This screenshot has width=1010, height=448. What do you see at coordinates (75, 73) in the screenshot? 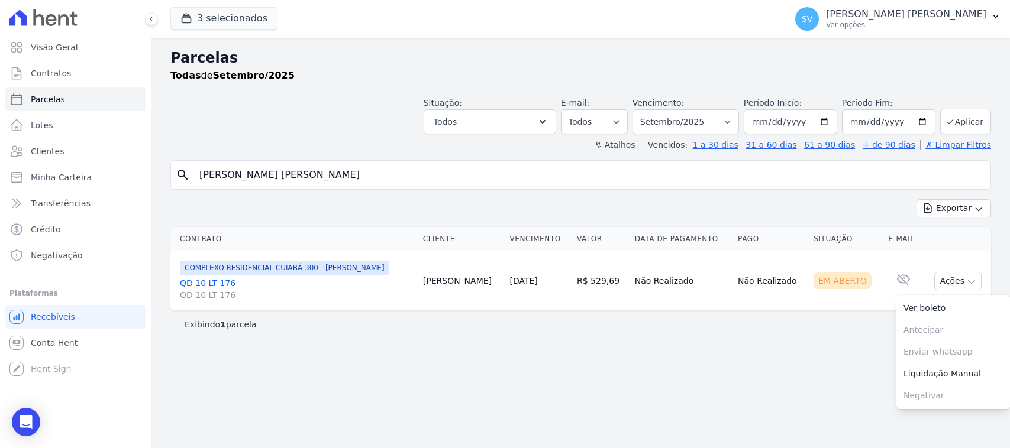
I see `a: Contratos` at bounding box center [75, 73].